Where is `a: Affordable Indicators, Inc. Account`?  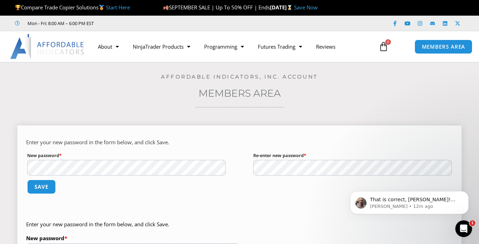 a: Affordable Indicators, Inc. Account is located at coordinates (239, 77).